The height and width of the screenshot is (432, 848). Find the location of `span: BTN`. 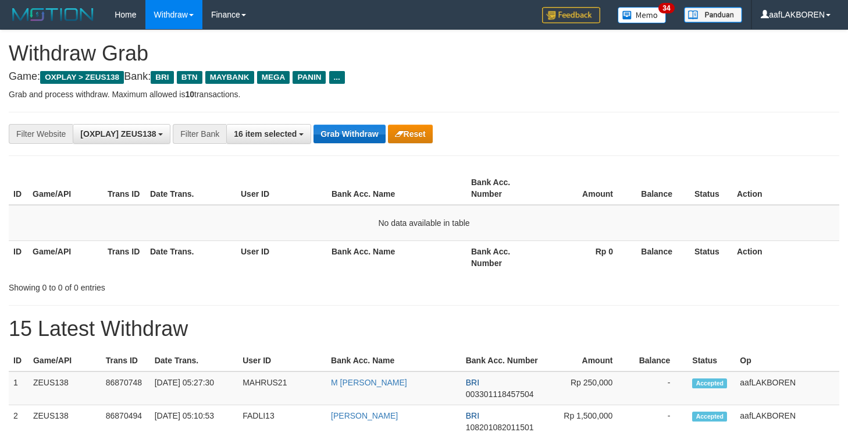

span: BTN is located at coordinates (190, 77).